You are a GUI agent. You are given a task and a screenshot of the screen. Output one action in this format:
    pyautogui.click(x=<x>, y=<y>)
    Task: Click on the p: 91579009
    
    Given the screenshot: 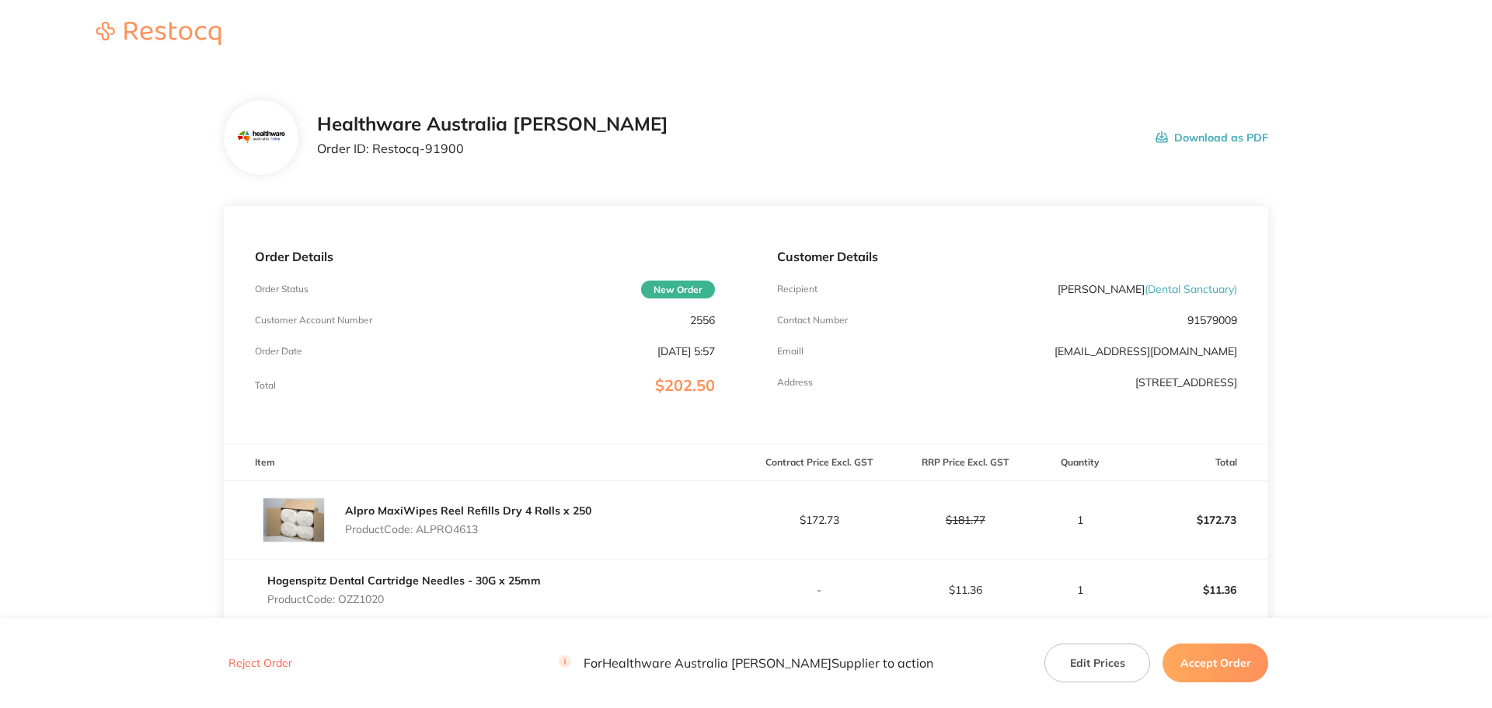 What is the action you would take?
    pyautogui.click(x=1212, y=320)
    